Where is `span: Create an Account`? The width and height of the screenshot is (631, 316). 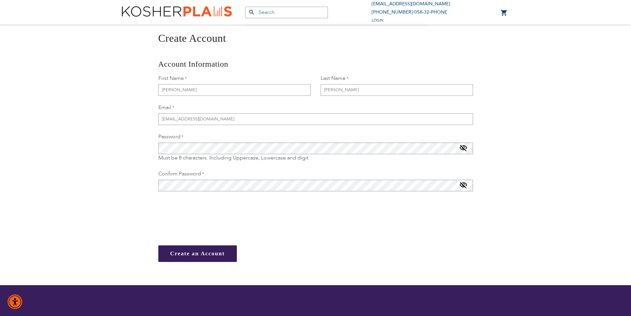
span: Create an Account is located at coordinates (197, 253).